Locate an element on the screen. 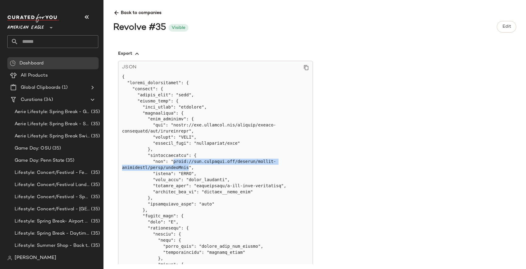  button: Export is located at coordinates (216, 54).